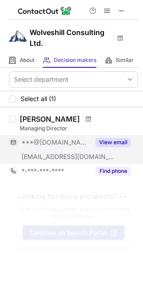  What do you see at coordinates (74, 233) in the screenshot?
I see `button: Continue on Search Portal` at bounding box center [74, 233].